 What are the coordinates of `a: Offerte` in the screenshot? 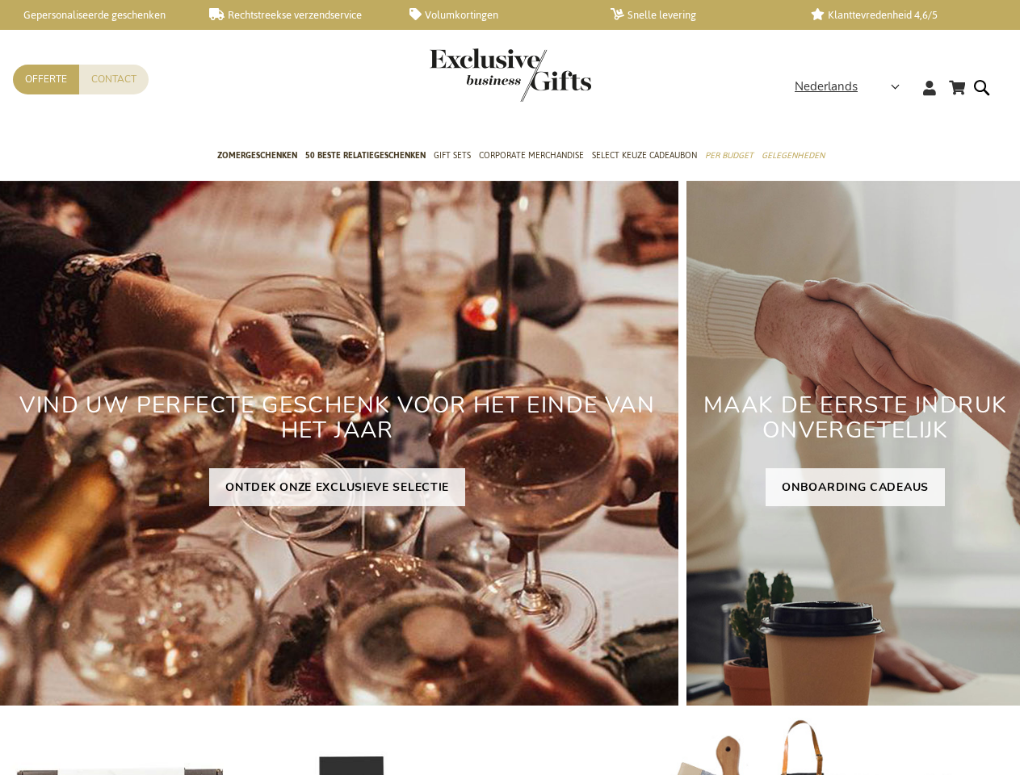 It's located at (46, 79).